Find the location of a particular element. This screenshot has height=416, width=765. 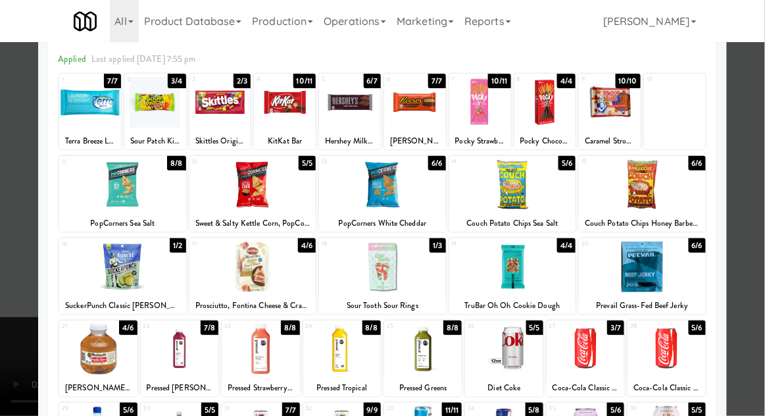

div: Hershey Milk Chocolate Bar is located at coordinates (350, 141).